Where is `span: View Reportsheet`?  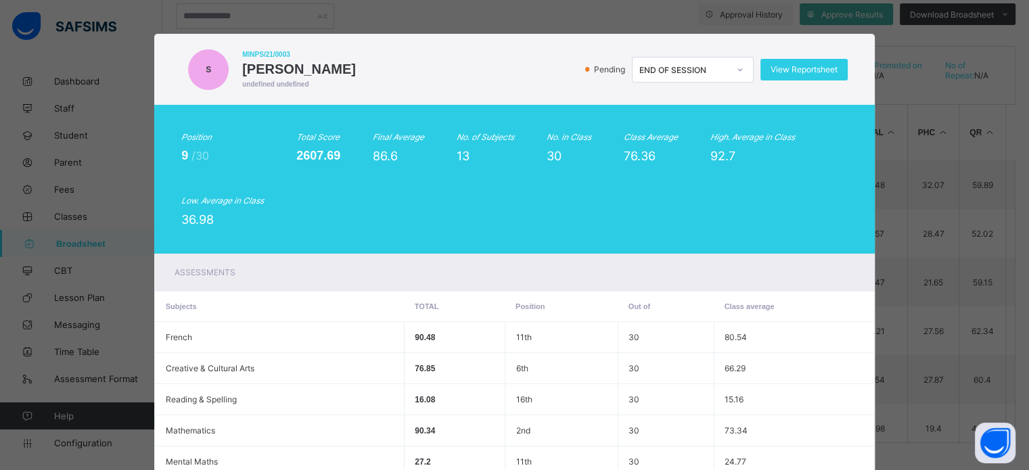
span: View Reportsheet is located at coordinates (804, 69).